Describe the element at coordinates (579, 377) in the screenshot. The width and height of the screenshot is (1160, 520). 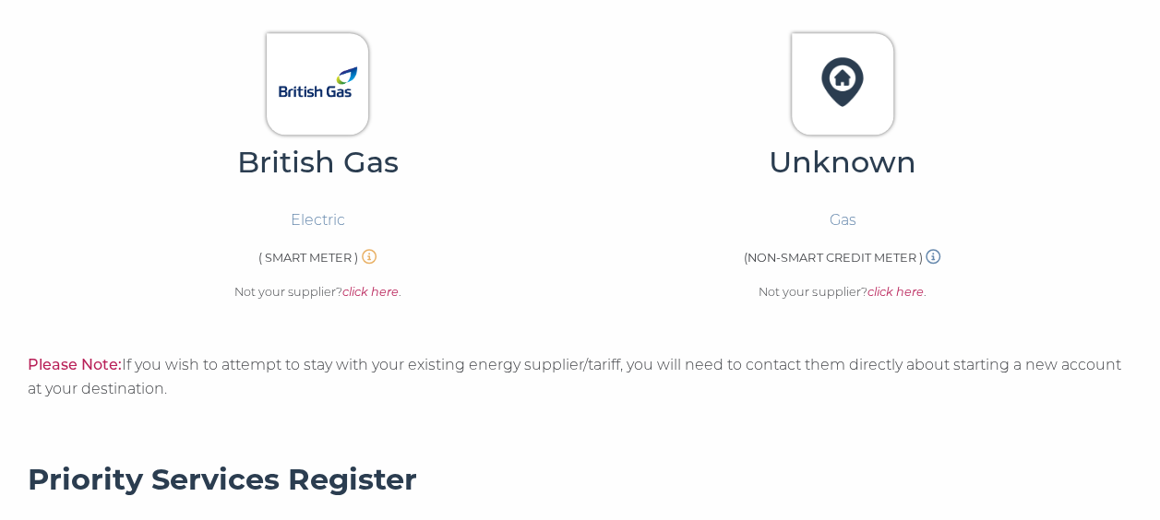
I see `p: If you wish to attempt to stay with your existing energy supplier/tariff, you will need to contac...` at that location.